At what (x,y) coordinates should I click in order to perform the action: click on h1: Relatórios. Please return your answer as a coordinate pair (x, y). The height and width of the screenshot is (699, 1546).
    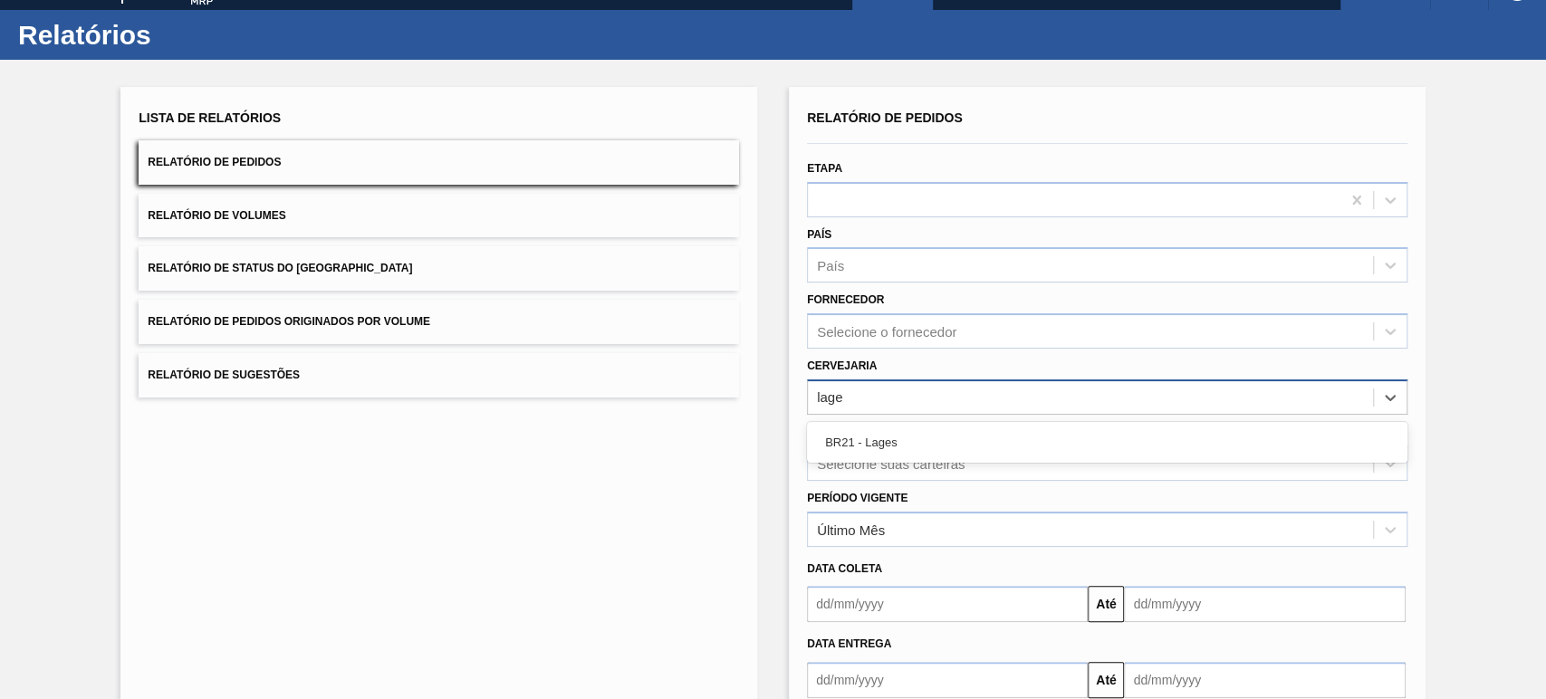
    Looking at the image, I should click on (178, 34).